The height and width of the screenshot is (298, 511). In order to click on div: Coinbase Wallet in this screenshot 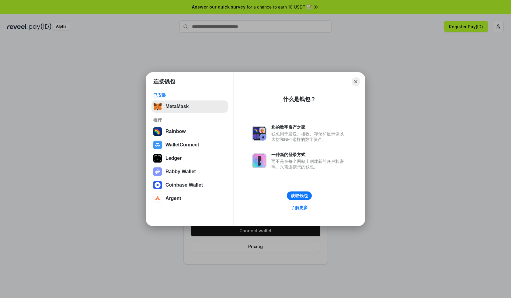, I will do `click(184, 185)`.